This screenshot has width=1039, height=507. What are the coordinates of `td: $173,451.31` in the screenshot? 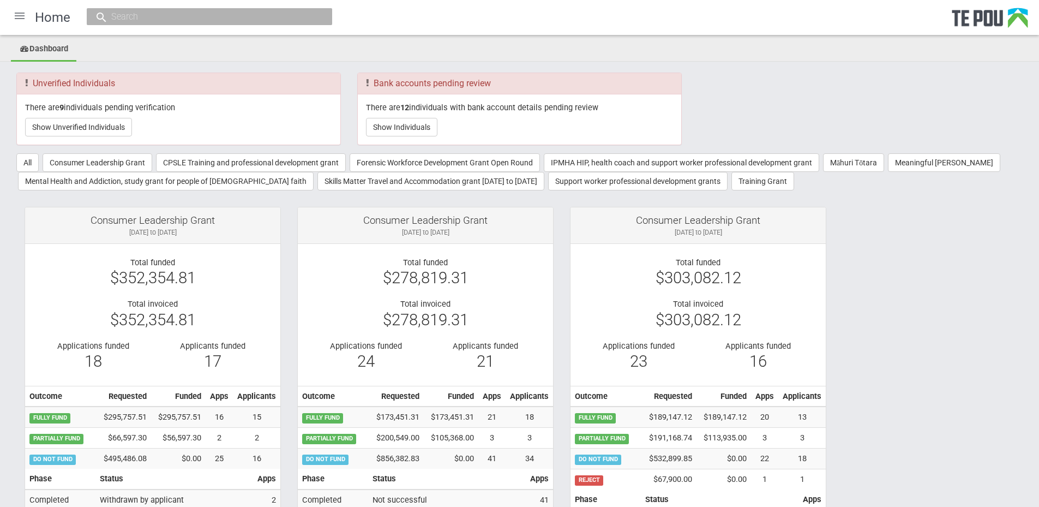 It's located at (451, 417).